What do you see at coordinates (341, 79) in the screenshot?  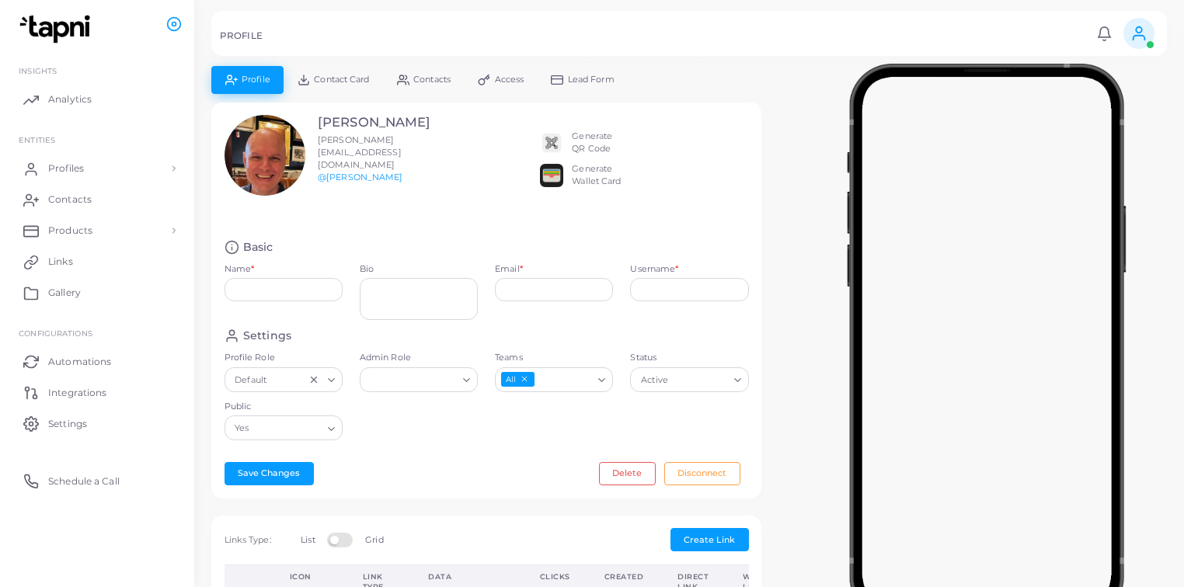 I see `span: Contact Card` at bounding box center [341, 79].